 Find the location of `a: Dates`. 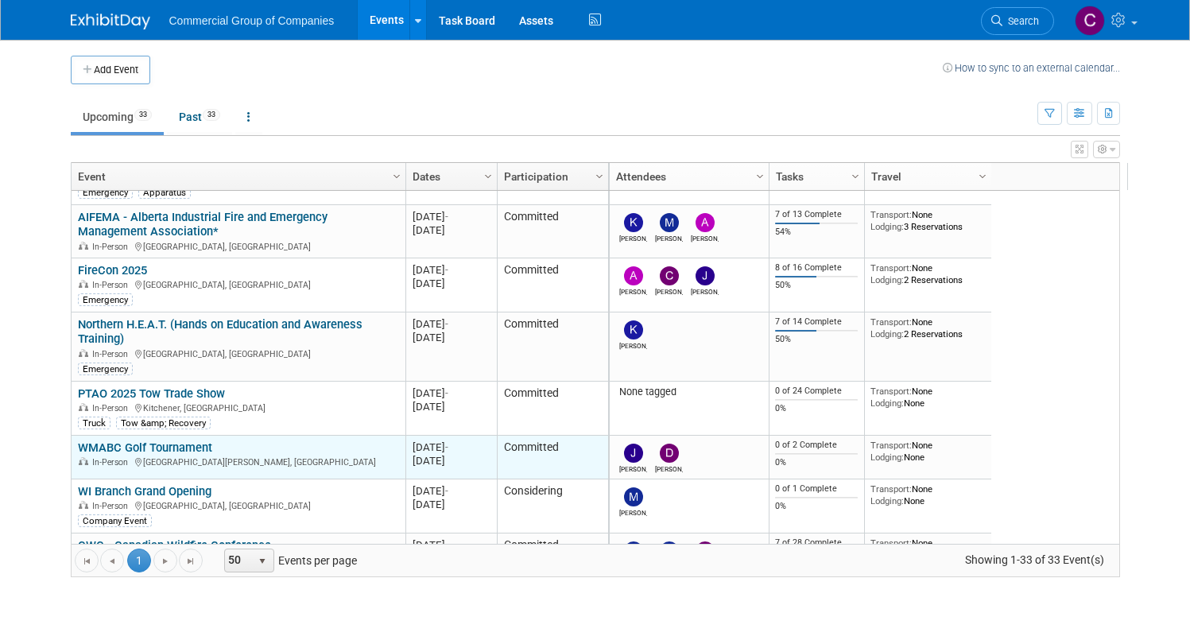

a: Dates is located at coordinates (449, 177).